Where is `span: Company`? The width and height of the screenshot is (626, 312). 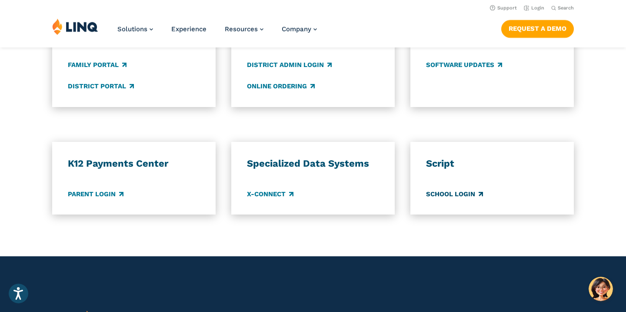
span: Company is located at coordinates (297, 29).